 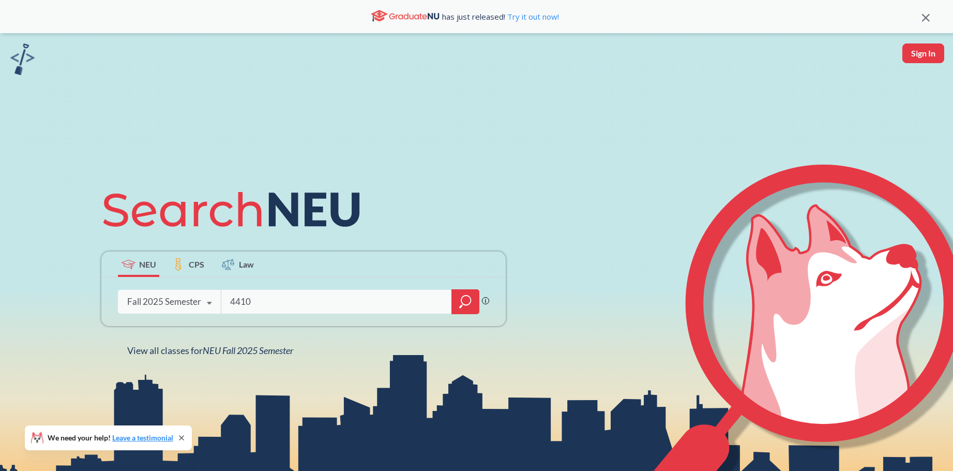 What do you see at coordinates (923, 53) in the screenshot?
I see `button: Sign In` at bounding box center [923, 53].